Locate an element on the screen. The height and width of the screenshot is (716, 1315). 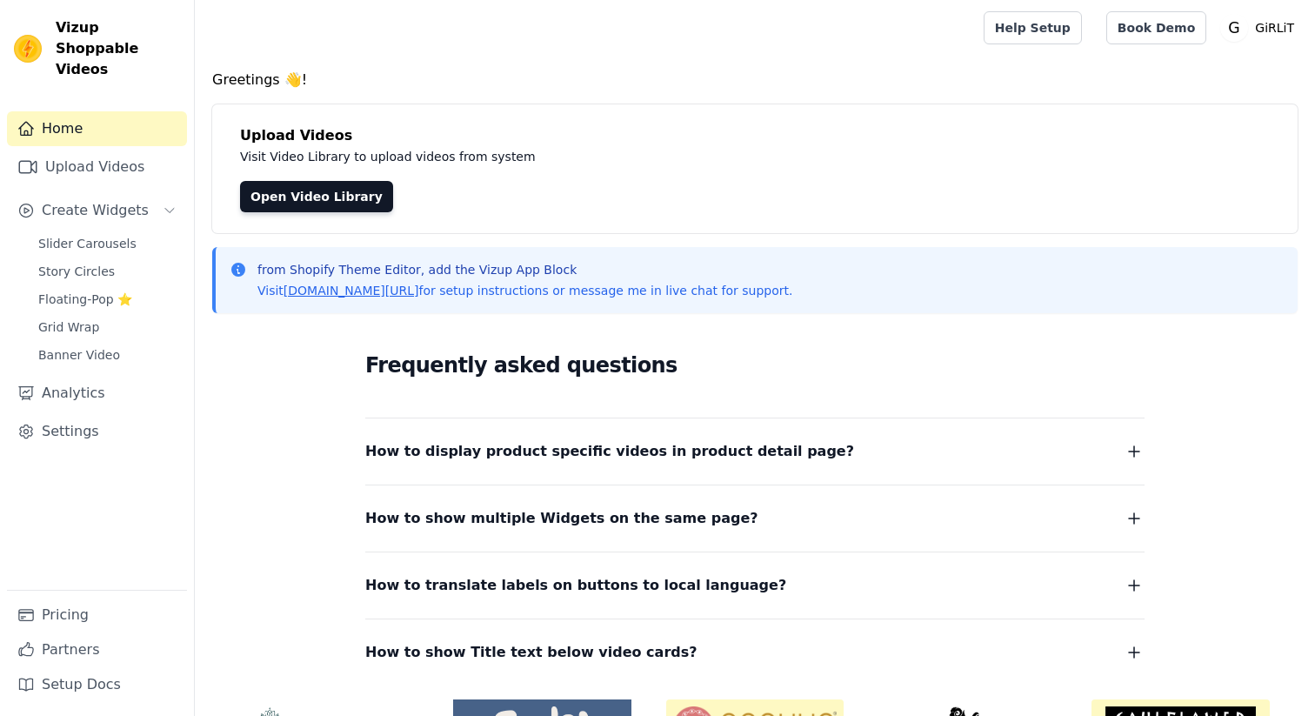
button: G GiRLiT is located at coordinates (1260, 28).